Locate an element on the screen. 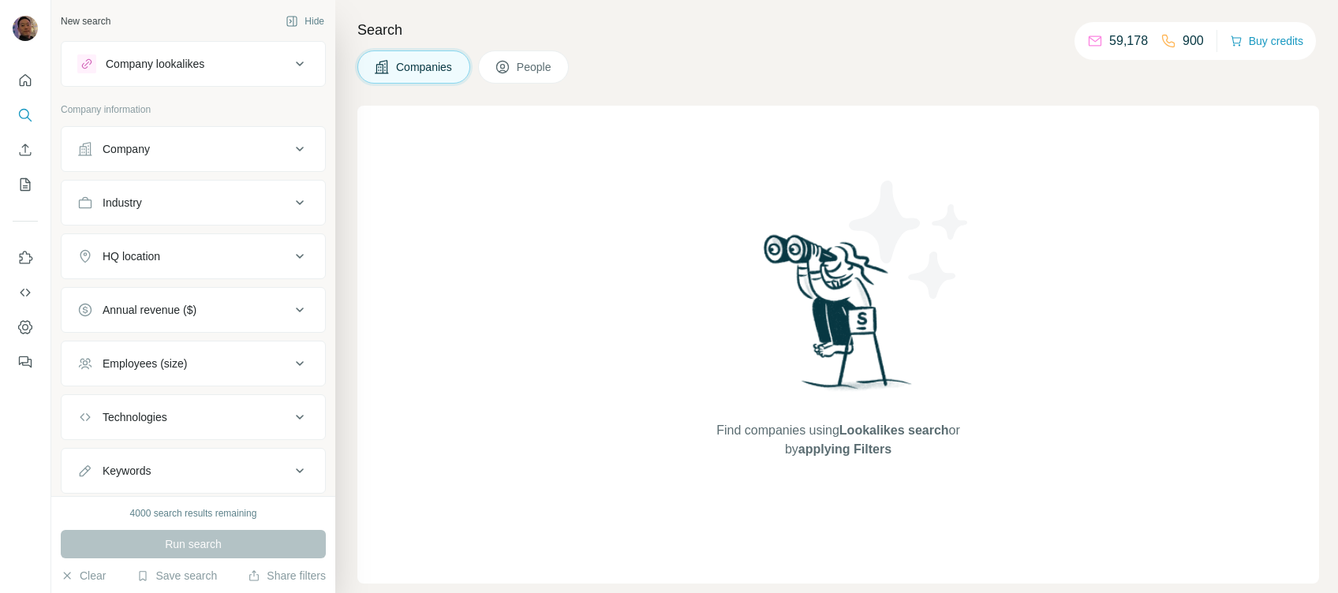  button: Use Surfe on LinkedIn is located at coordinates (25, 258).